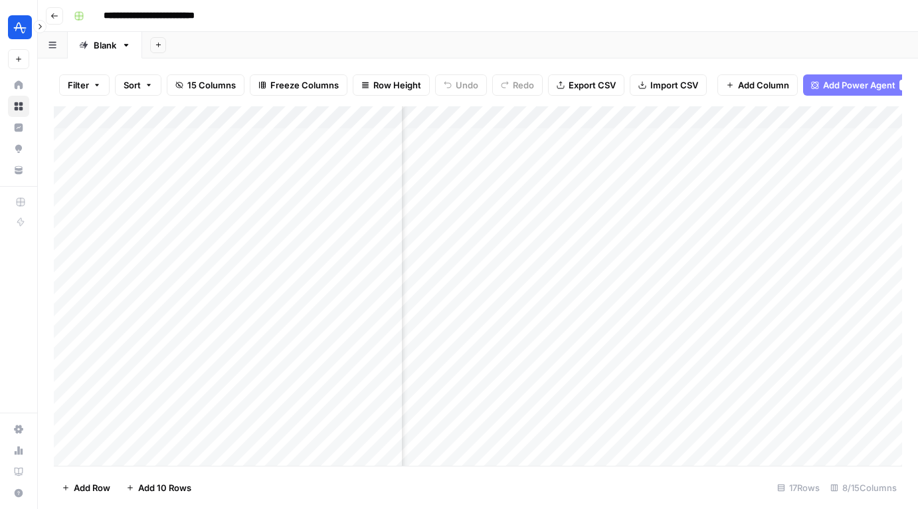 The image size is (918, 509). What do you see at coordinates (92, 488) in the screenshot?
I see `span: Add Row` at bounding box center [92, 488].